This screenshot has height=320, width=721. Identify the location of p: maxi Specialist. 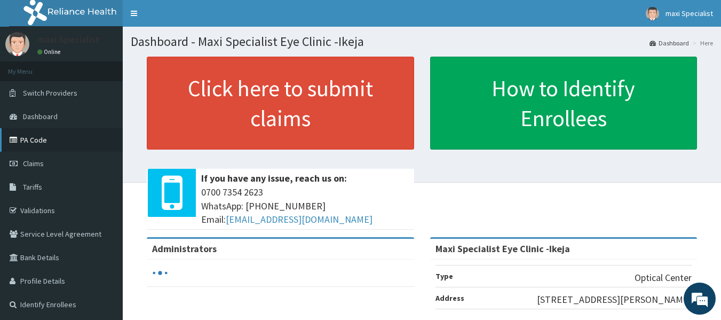
(68, 40).